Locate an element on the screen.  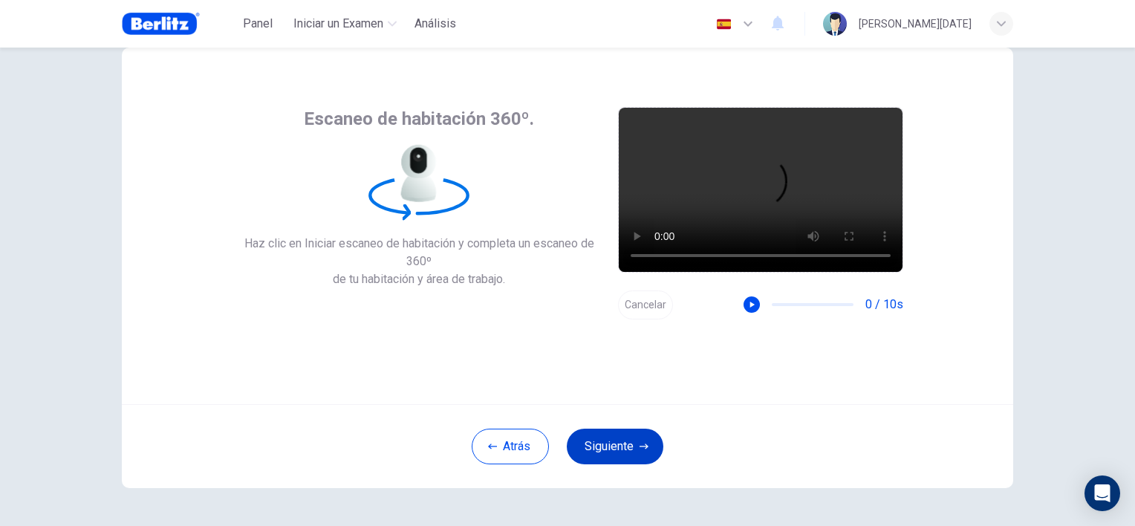
span: Haz clic en Iniciar escaneo de habitación y completa un escaneo de 360º is located at coordinates (419, 253).